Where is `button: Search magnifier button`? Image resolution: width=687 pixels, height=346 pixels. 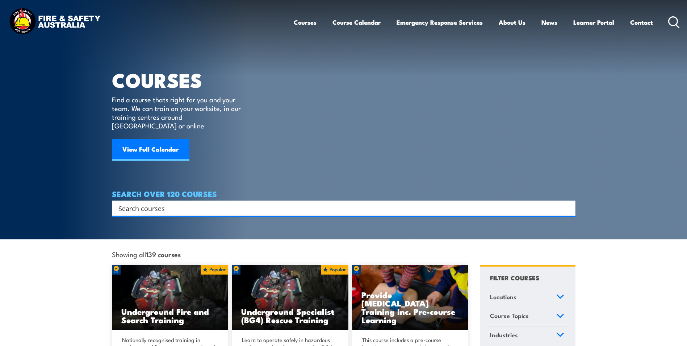 button: Search magnifier button is located at coordinates (568, 208).